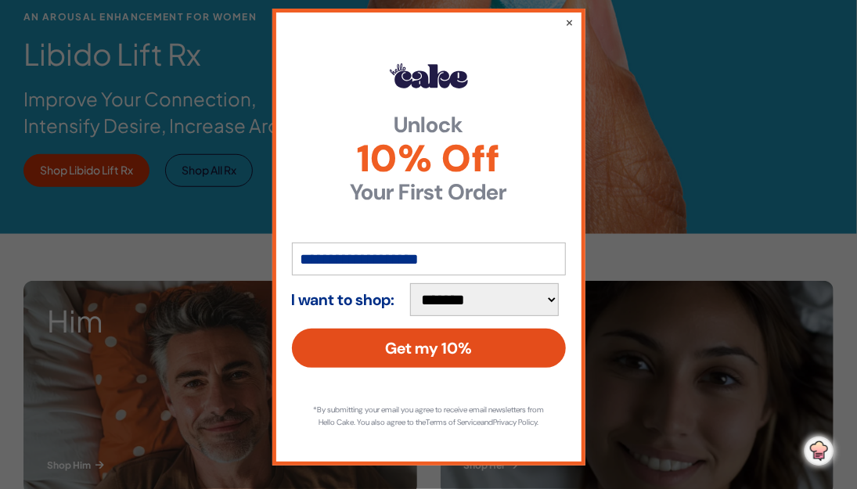 This screenshot has width=857, height=489. Describe the element at coordinates (344, 300) in the screenshot. I see `strong: I want to shop:` at that location.